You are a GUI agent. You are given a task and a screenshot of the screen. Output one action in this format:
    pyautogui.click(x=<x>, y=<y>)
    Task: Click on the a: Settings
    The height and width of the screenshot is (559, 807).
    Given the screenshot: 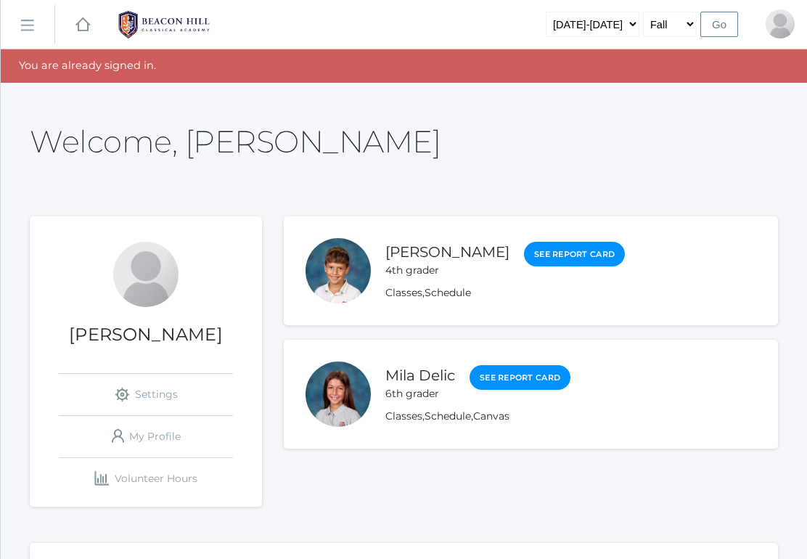 What is the action you would take?
    pyautogui.click(x=146, y=394)
    